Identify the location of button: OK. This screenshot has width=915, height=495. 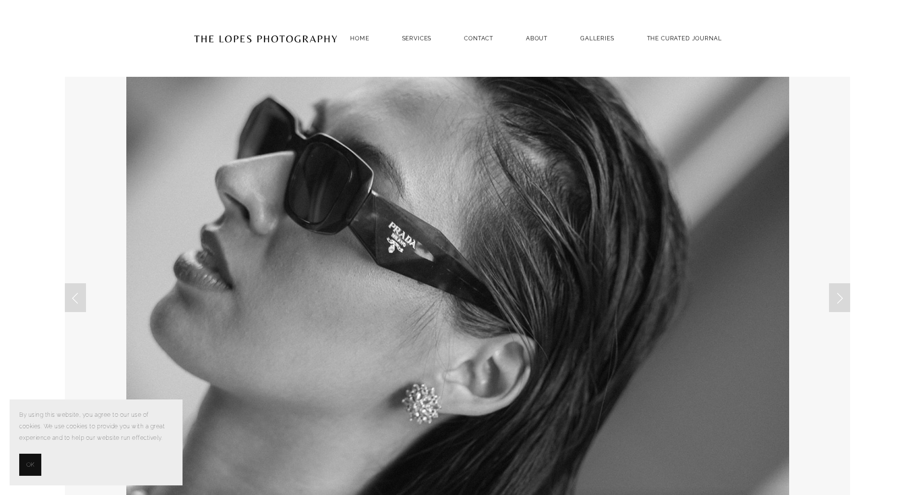
(30, 465).